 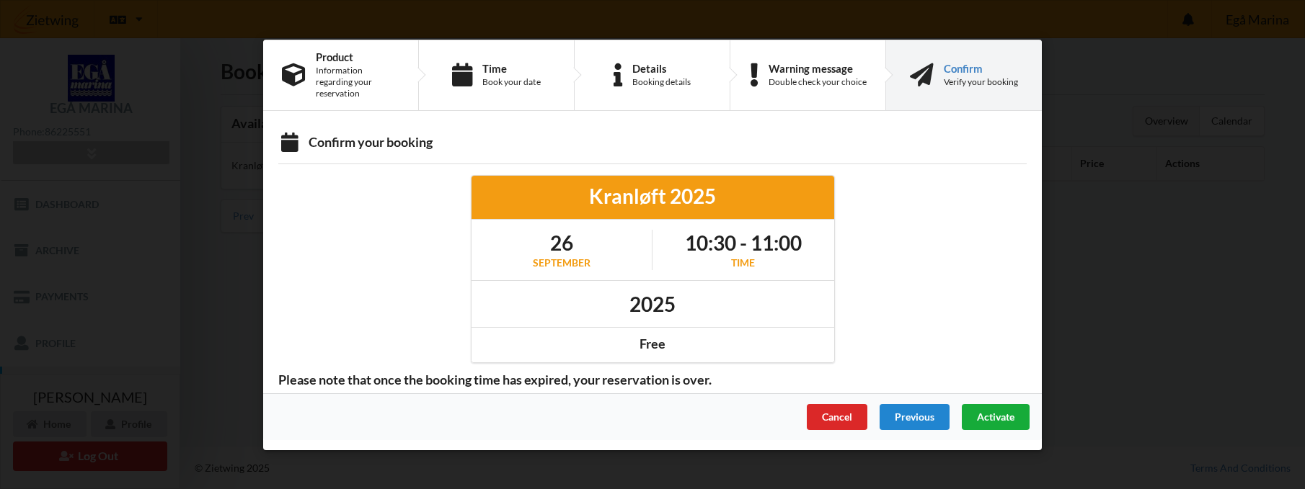 What do you see at coordinates (652, 143) in the screenshot?
I see `div: Confirm your booking` at bounding box center [652, 143].